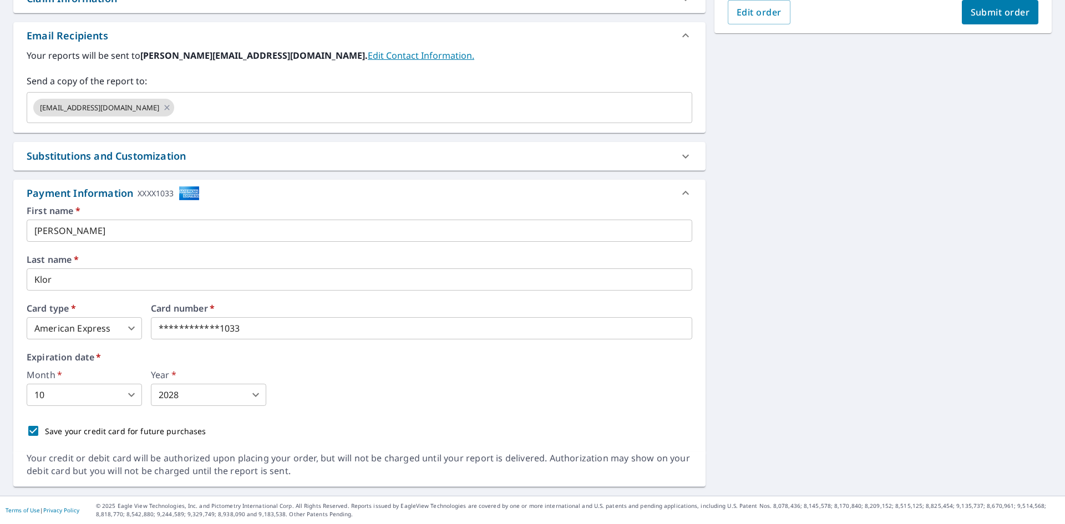  Describe the element at coordinates (84, 395) in the screenshot. I see `div: 10` at that location.